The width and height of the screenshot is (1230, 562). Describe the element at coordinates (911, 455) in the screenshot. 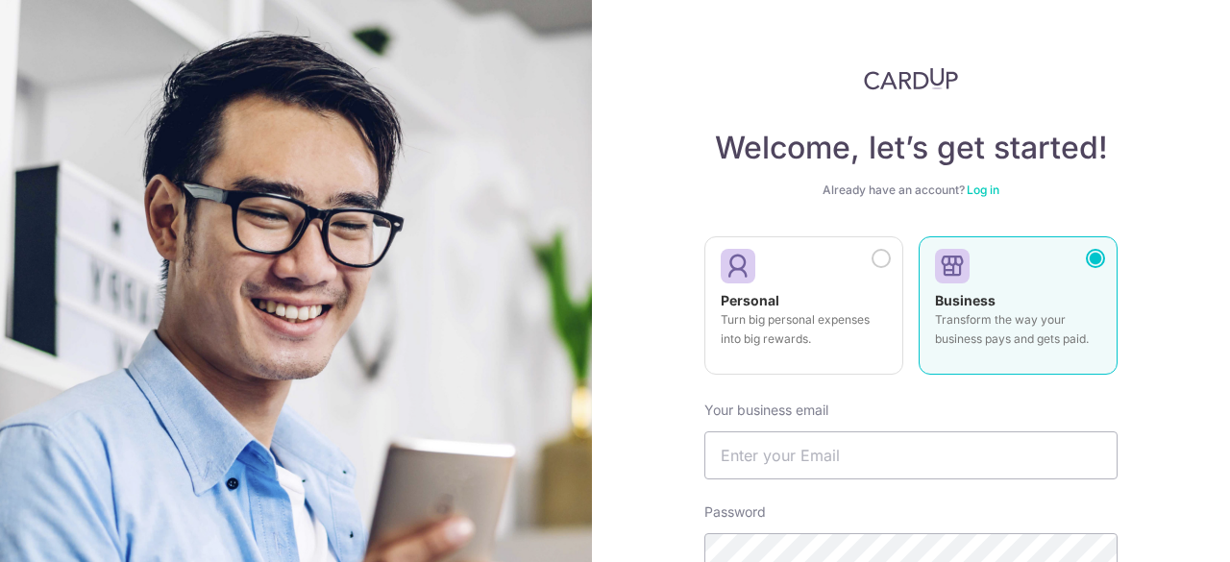

I see `input: Enter your Email` at that location.